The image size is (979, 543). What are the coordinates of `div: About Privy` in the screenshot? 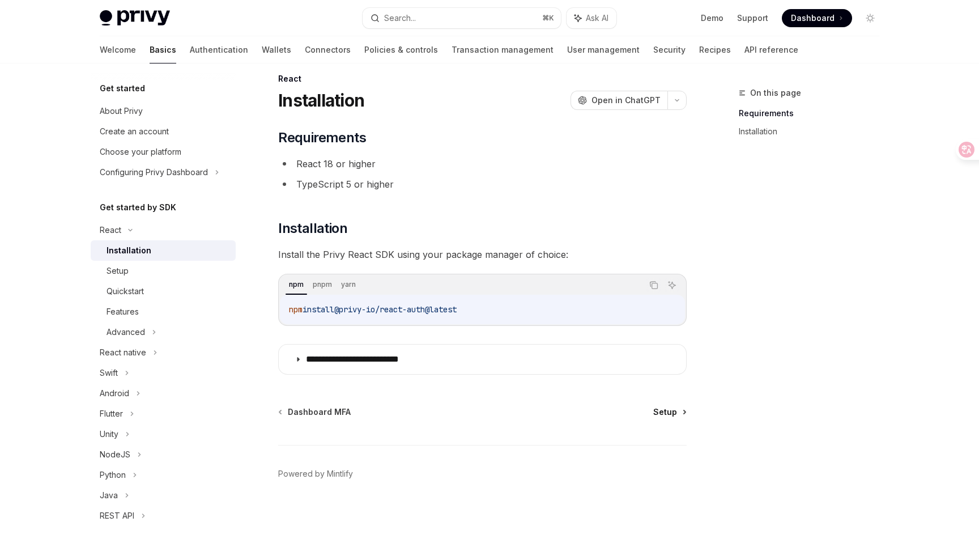 It's located at (121, 111).